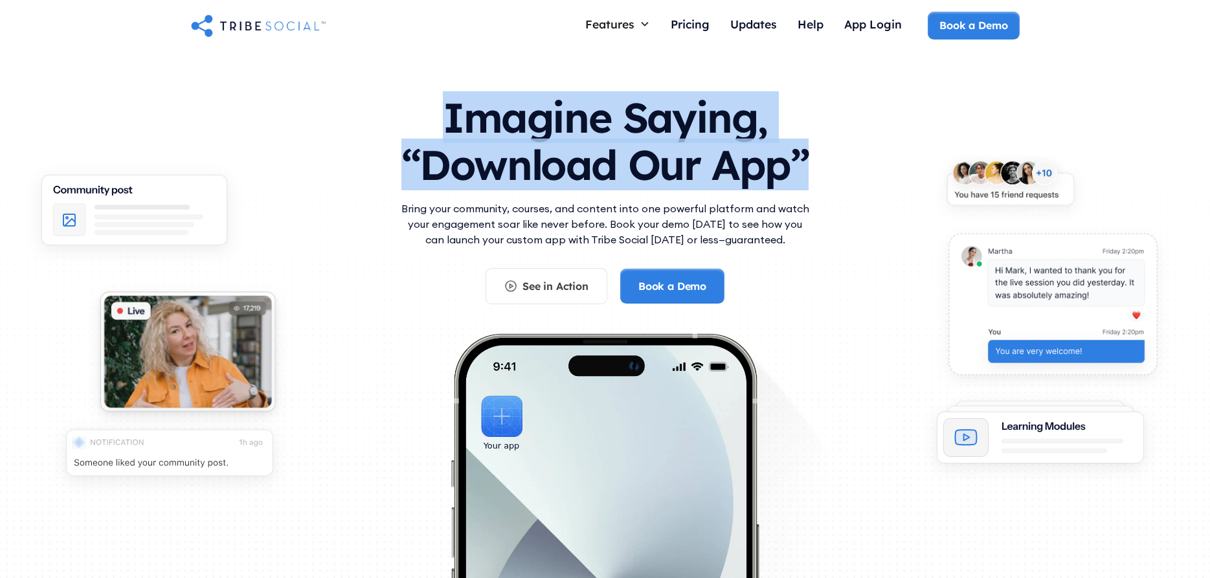 This screenshot has height=578, width=1210. What do you see at coordinates (605, 138) in the screenshot?
I see `h1: Imagine Saying, “Download Our App”` at bounding box center [605, 138].